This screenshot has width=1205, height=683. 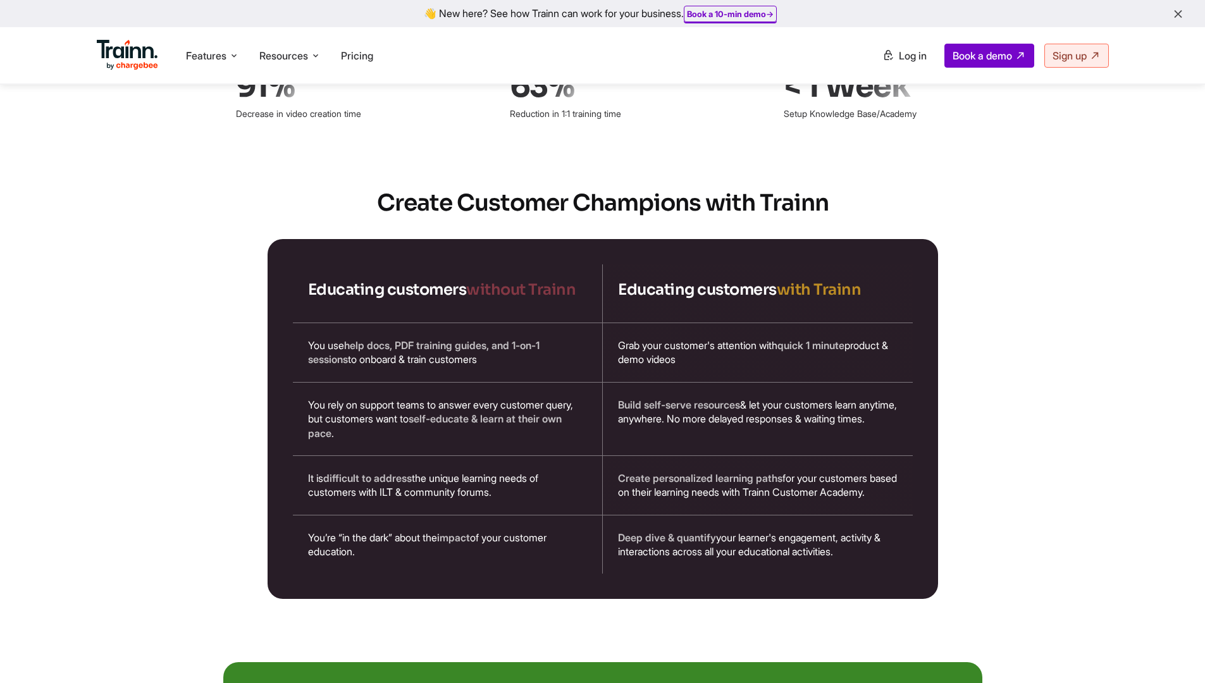 I want to click on p: Reduction in 1:1 training time, so click(x=601, y=113).